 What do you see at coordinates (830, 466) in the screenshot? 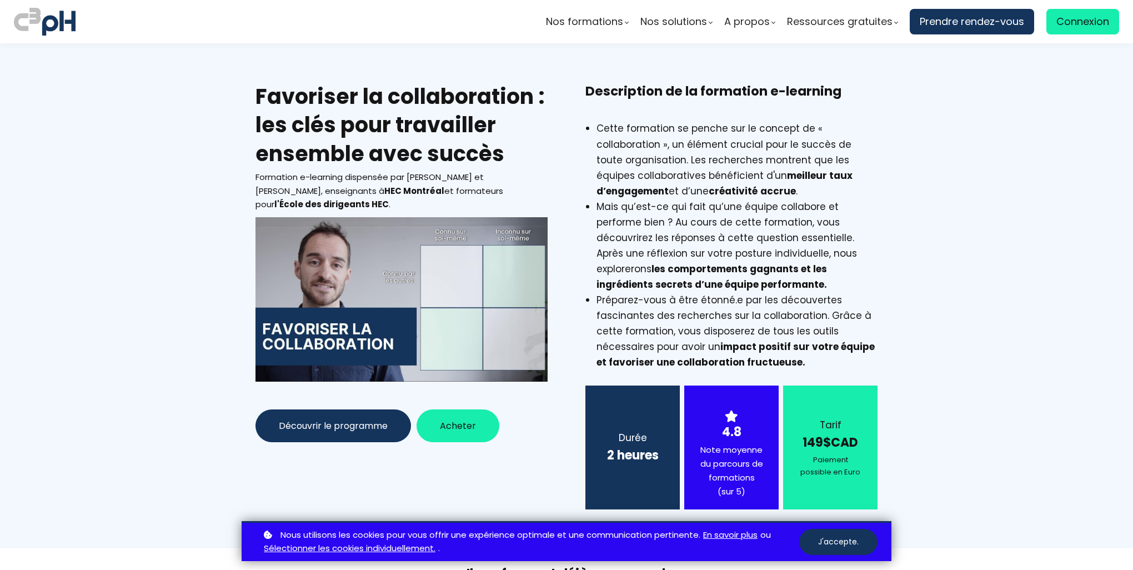
I see `div: Paiement possible en Euro` at bounding box center [830, 466].